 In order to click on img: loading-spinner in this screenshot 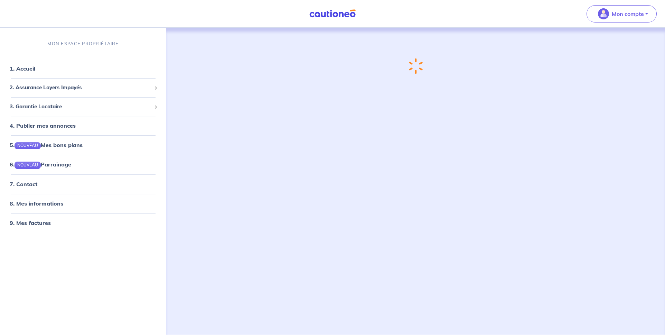, I will do `click(416, 66)`.